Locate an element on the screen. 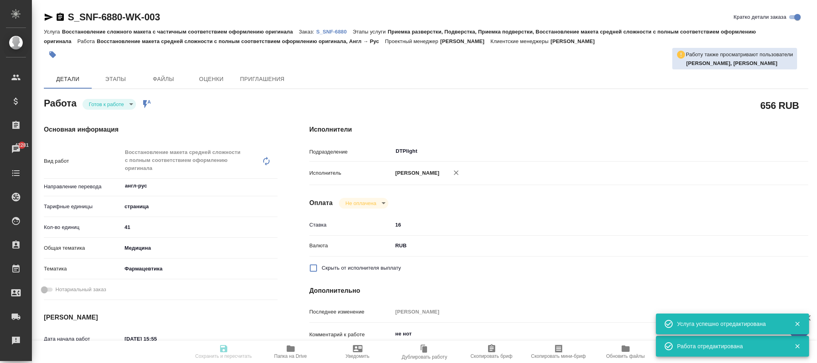 Image resolution: width=817 pixels, height=363 pixels. h4: Дополнительно is located at coordinates (559, 291).